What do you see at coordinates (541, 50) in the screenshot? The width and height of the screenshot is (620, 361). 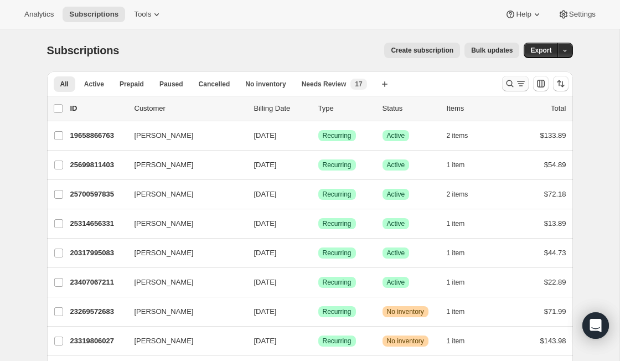 I see `span: Export` at bounding box center [541, 50].